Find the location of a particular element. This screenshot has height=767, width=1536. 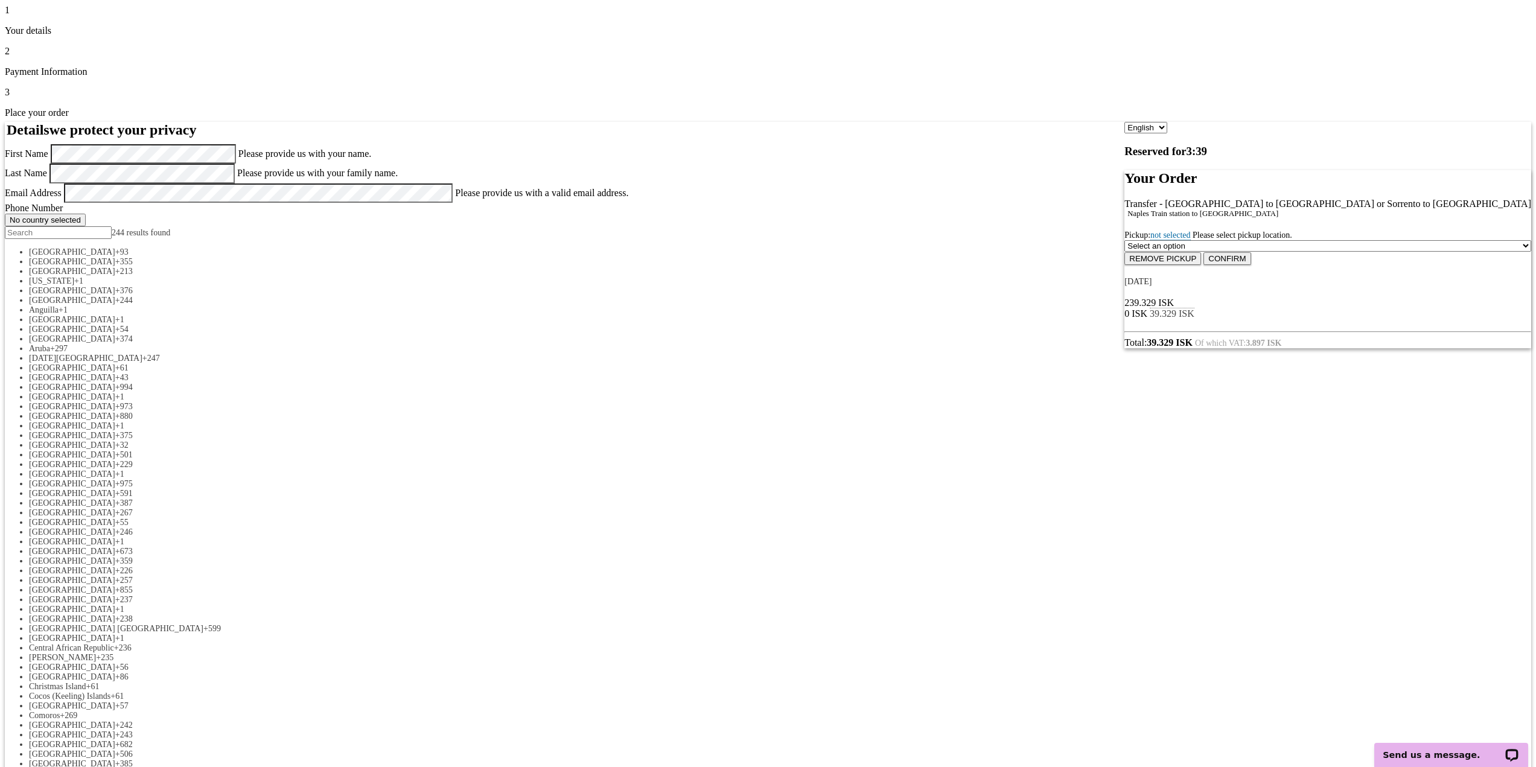

span: +235 is located at coordinates (104, 657).